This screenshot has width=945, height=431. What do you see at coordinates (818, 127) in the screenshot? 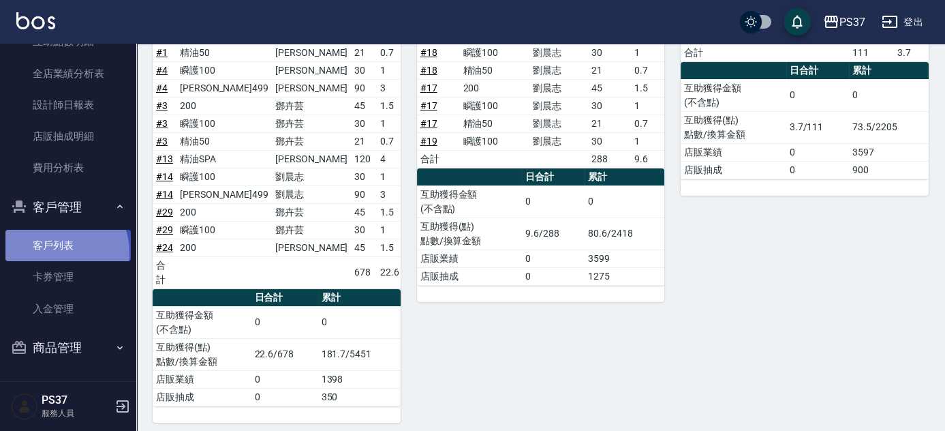
I see `td: 3.7/111` at bounding box center [818, 127].